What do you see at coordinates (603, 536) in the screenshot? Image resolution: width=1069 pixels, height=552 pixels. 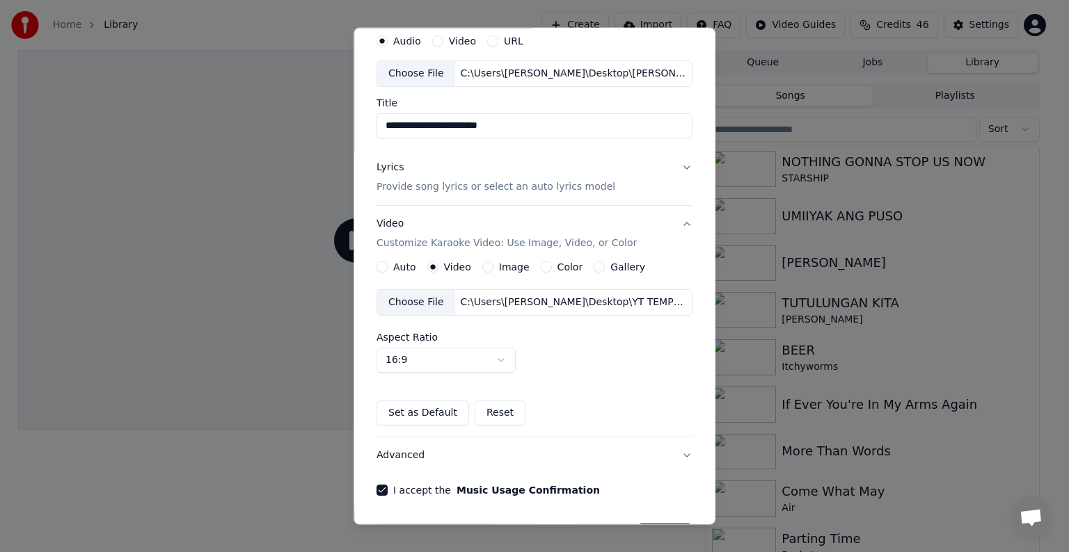 I see `button: Cancel` at bounding box center [603, 536].